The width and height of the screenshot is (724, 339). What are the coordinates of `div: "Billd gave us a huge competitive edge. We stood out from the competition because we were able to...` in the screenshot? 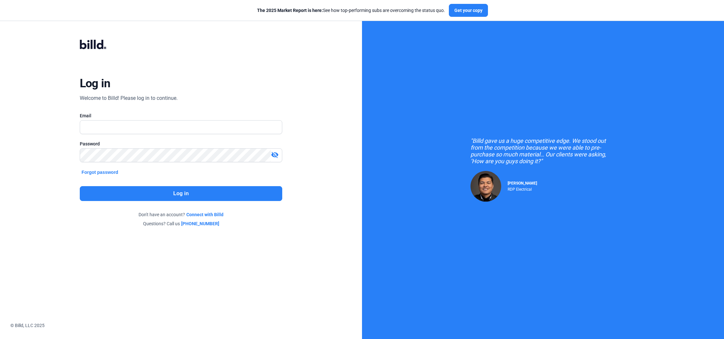 It's located at (543, 151).